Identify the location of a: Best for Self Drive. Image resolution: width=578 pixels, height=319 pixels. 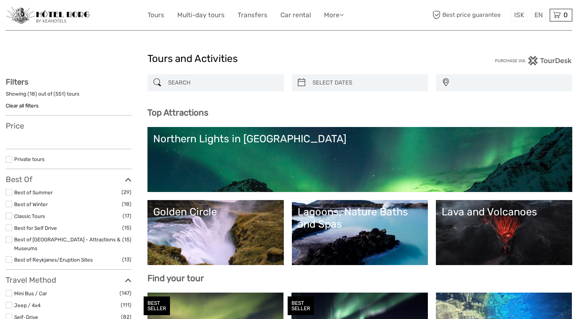
(36, 228).